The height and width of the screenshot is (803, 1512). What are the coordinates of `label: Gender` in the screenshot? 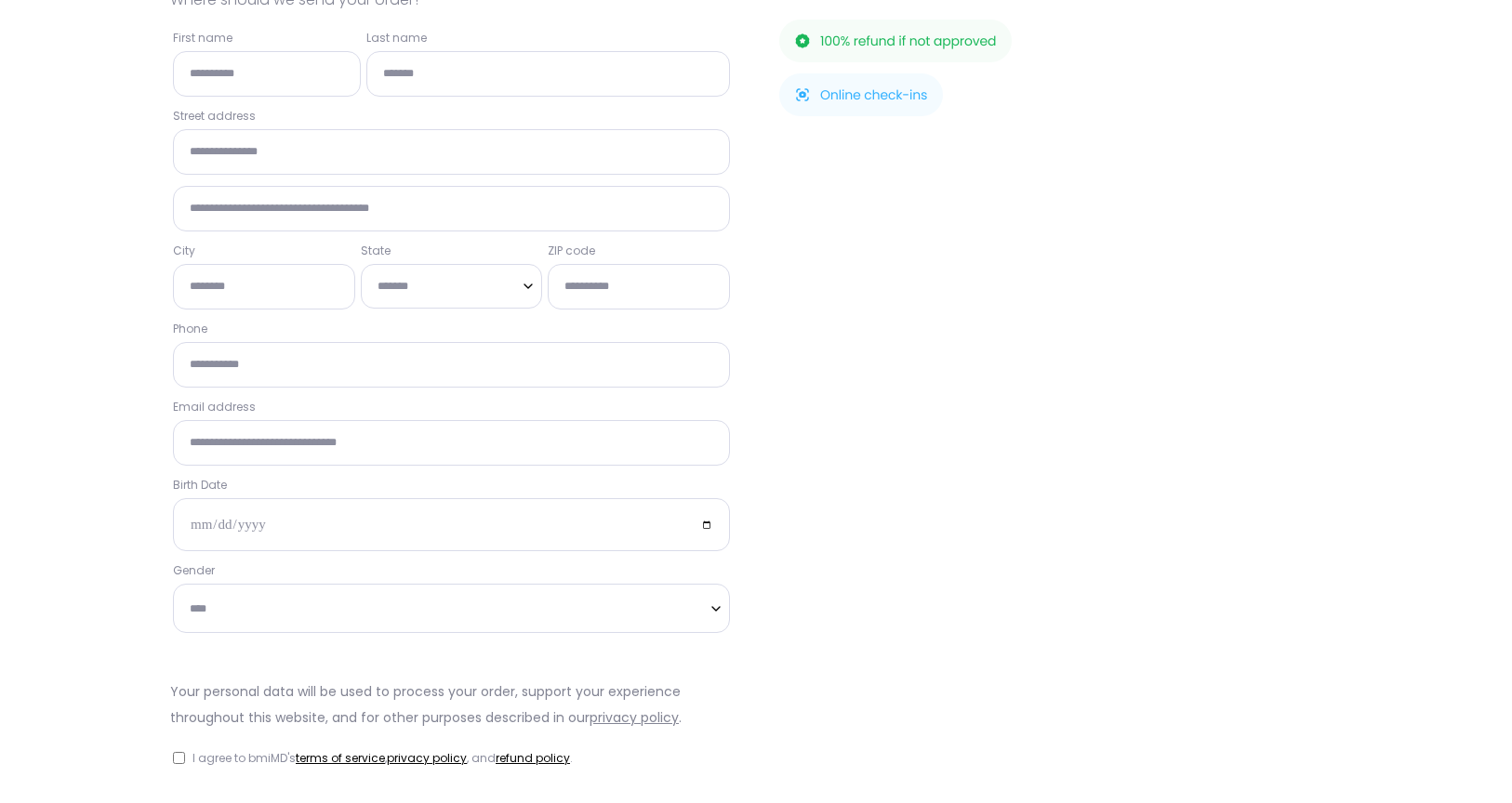 It's located at (451, 571).